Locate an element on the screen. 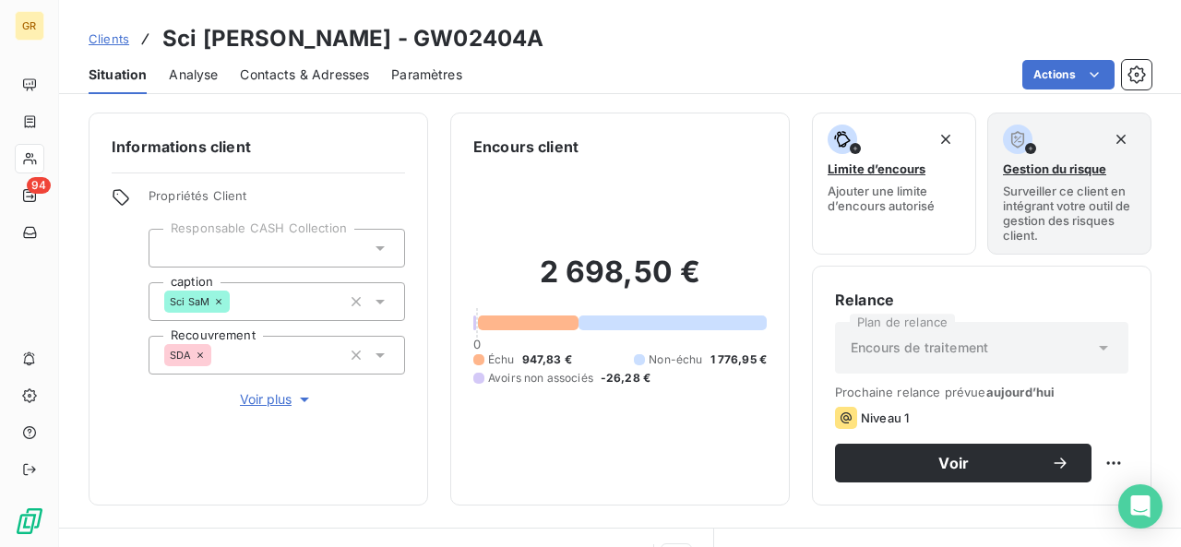 The width and height of the screenshot is (1181, 547). span: 1 776,95 € is located at coordinates (739, 360).